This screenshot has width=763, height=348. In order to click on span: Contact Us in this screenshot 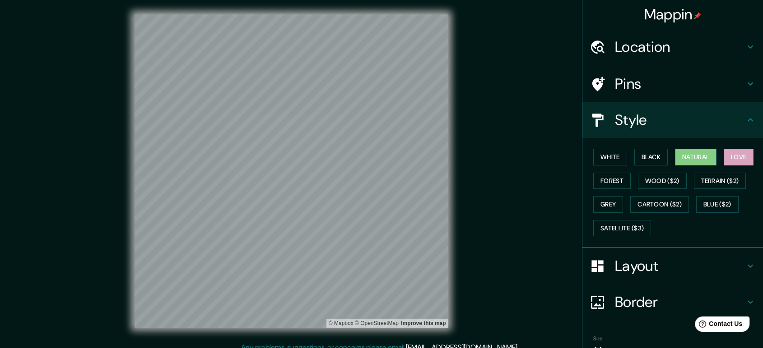, I will do `click(43, 11)`.